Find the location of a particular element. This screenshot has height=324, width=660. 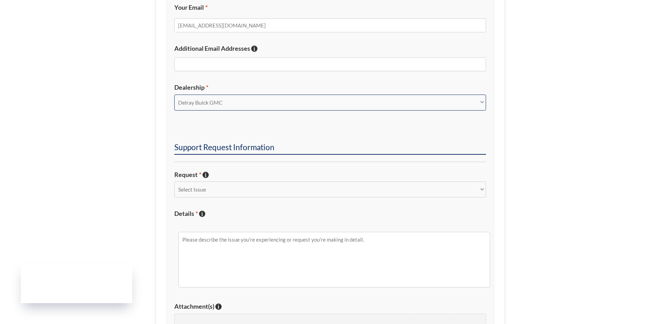

h2: Support Request Information is located at coordinates (330, 149).